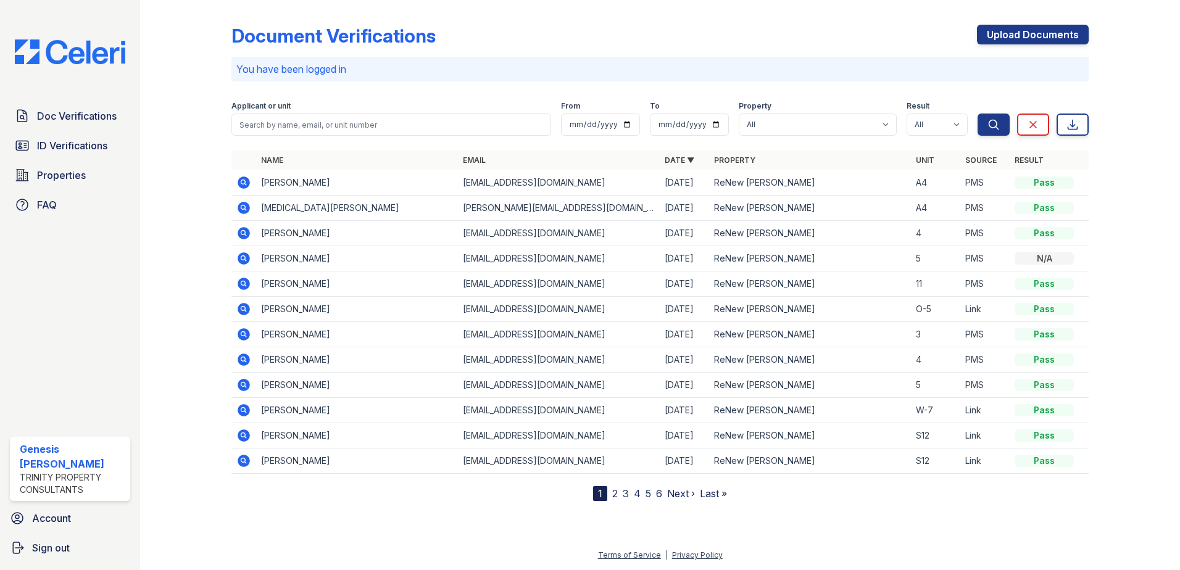 This screenshot has width=1180, height=570. What do you see at coordinates (734, 160) in the screenshot?
I see `a: Property` at bounding box center [734, 160].